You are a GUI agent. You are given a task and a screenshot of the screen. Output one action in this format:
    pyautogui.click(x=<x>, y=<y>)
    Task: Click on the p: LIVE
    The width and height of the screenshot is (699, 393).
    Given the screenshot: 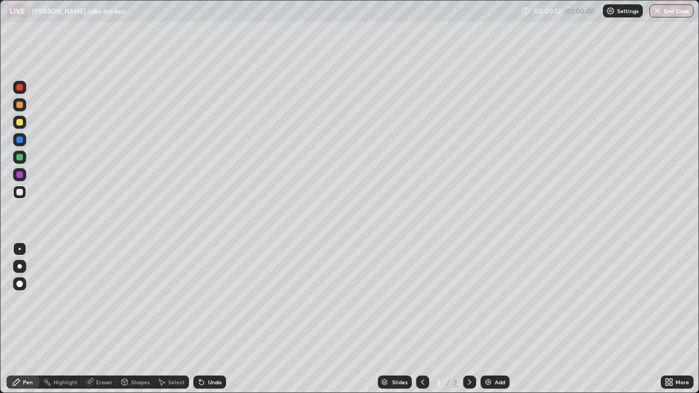 What is the action you would take?
    pyautogui.click(x=17, y=11)
    